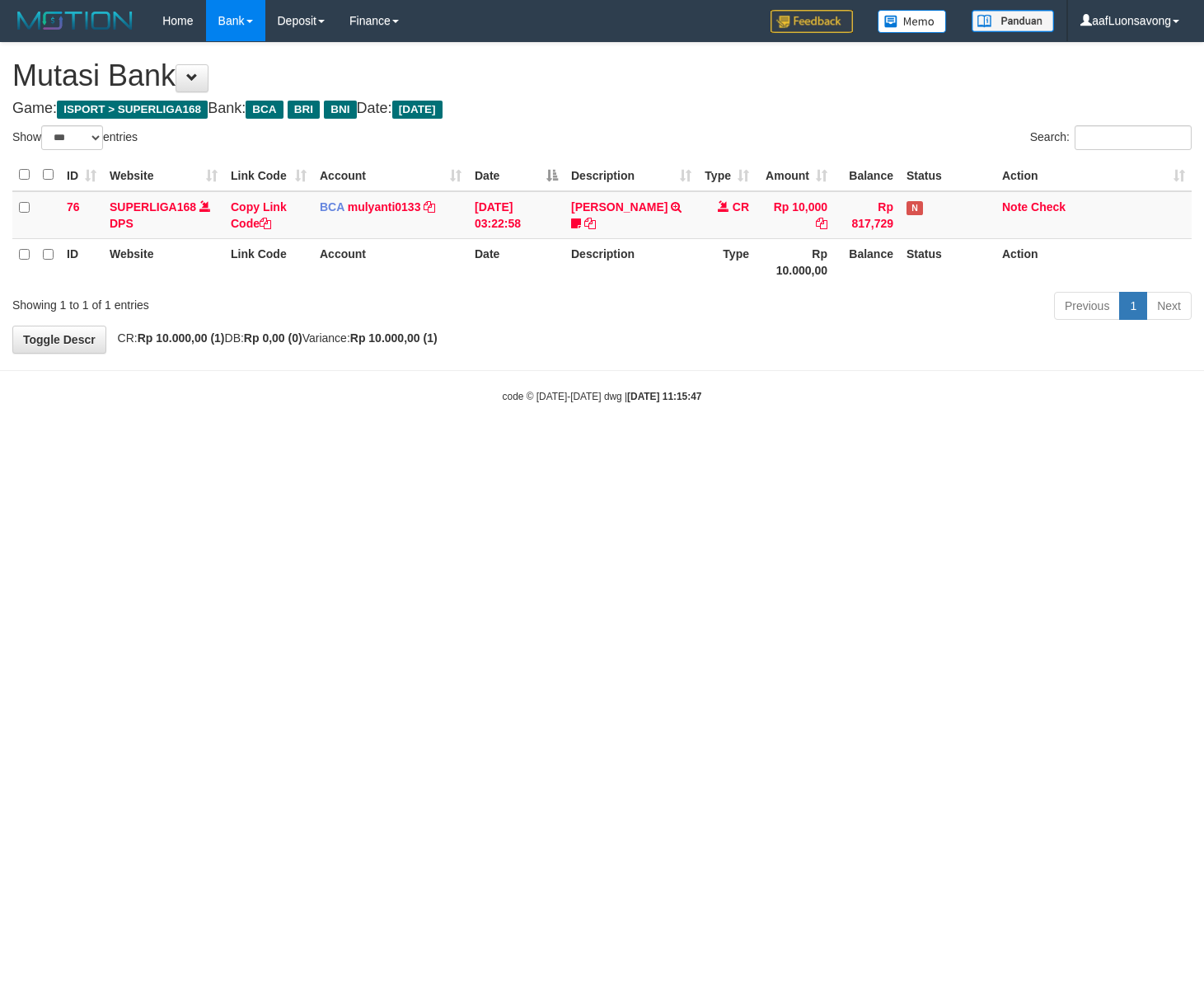 The width and height of the screenshot is (1204, 1000). I want to click on th: Link Code: activate to sort column ascending, so click(269, 175).